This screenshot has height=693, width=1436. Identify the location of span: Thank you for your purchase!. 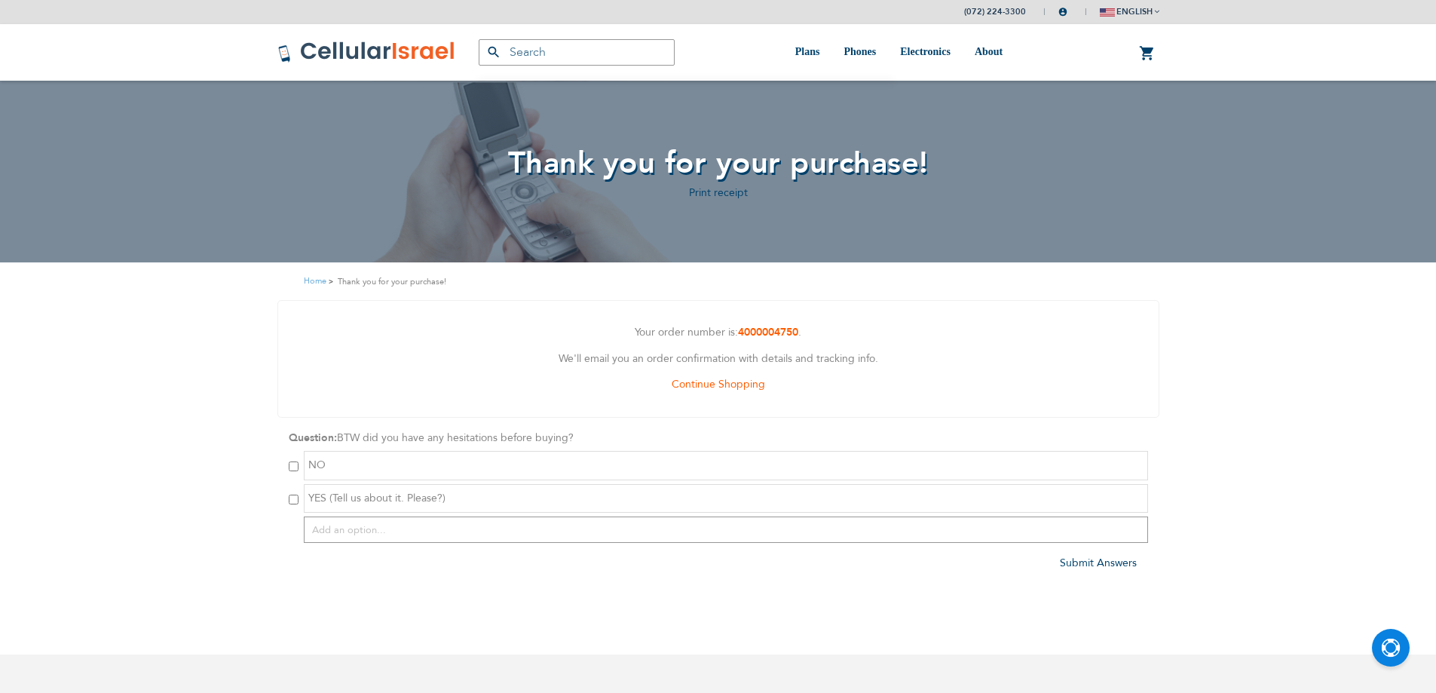
(718, 163).